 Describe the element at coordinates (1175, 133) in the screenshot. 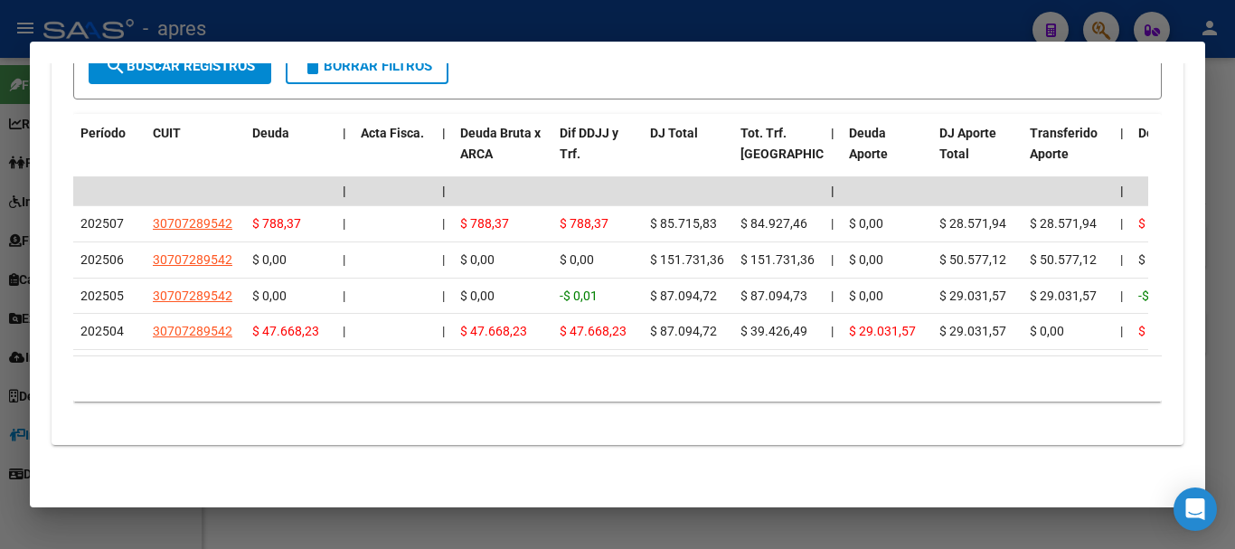

I see `span: Deuda Contr.` at that location.